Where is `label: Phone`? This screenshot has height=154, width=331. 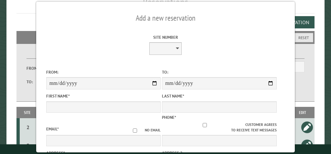
label: Phone is located at coordinates (169, 117).